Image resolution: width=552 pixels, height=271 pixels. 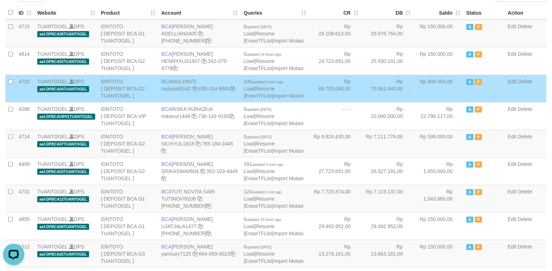 What do you see at coordinates (128, 13) in the screenshot?
I see `th: Product: activate to sort column ascending` at bounding box center [128, 13].